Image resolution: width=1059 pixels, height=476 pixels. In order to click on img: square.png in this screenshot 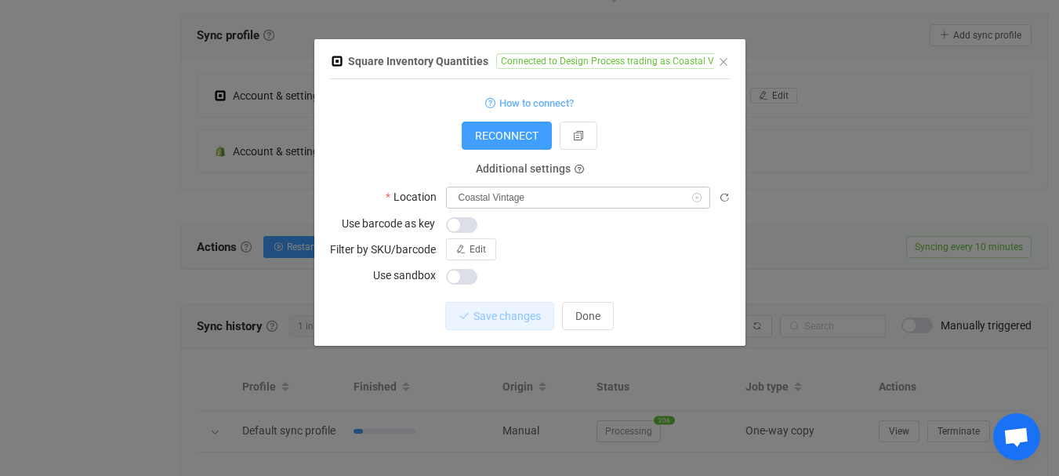, I will do `click(337, 61)`.